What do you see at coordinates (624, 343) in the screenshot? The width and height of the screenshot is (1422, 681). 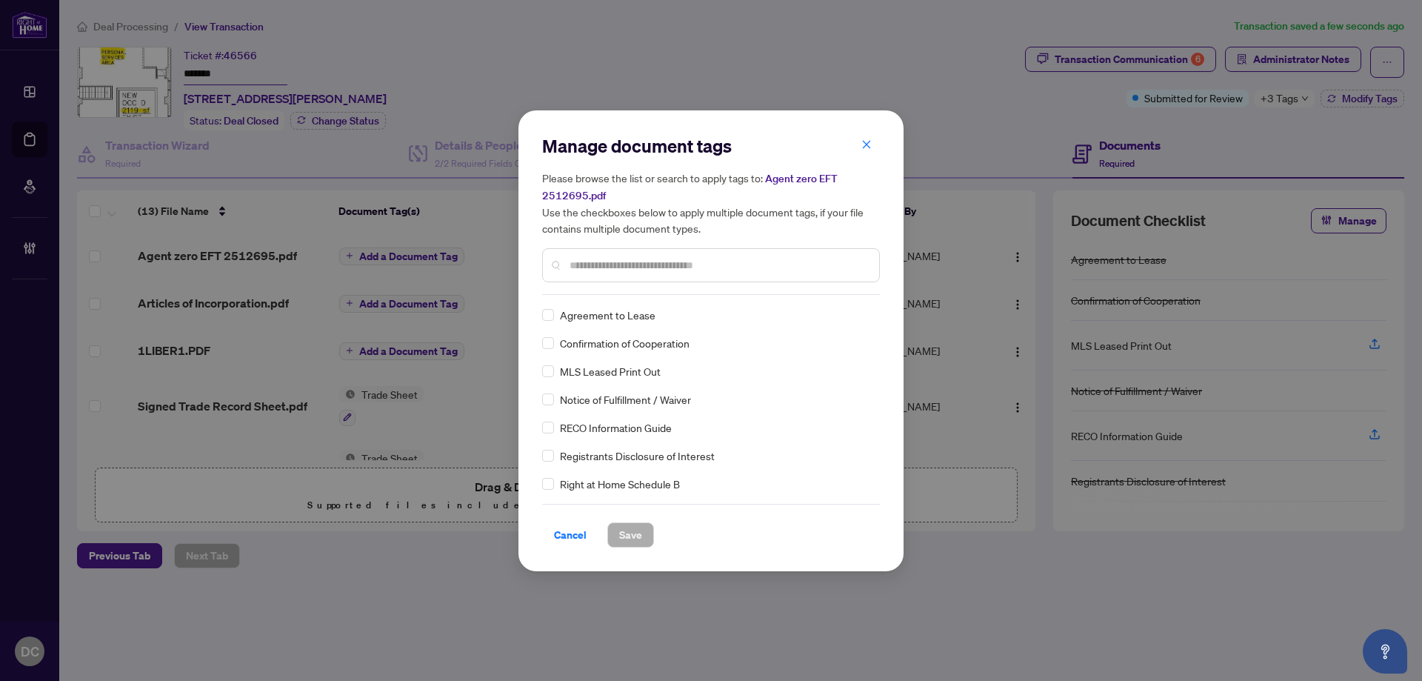 I see `span: Confirmation of Cooperation` at bounding box center [624, 343].